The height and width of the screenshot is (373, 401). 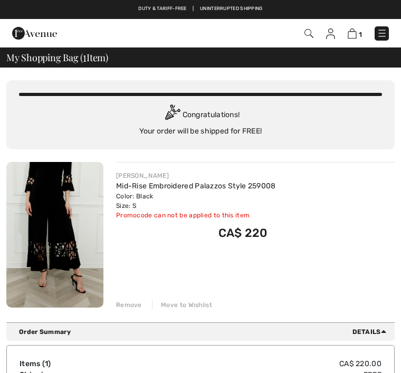 What do you see at coordinates (196, 186) in the screenshot?
I see `a: Mid-Rise Embroidered Palazzos Style 259008` at bounding box center [196, 186].